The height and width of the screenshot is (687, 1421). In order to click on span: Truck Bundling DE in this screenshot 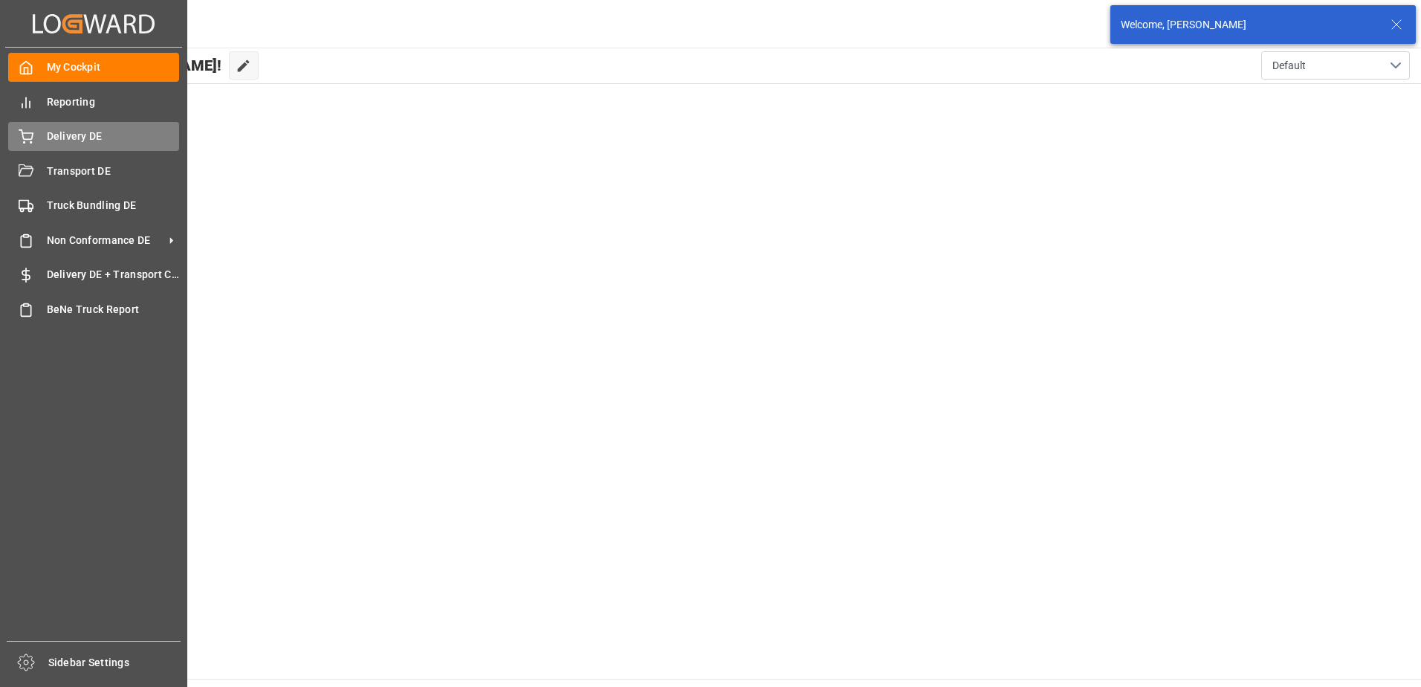, I will do `click(113, 205)`.